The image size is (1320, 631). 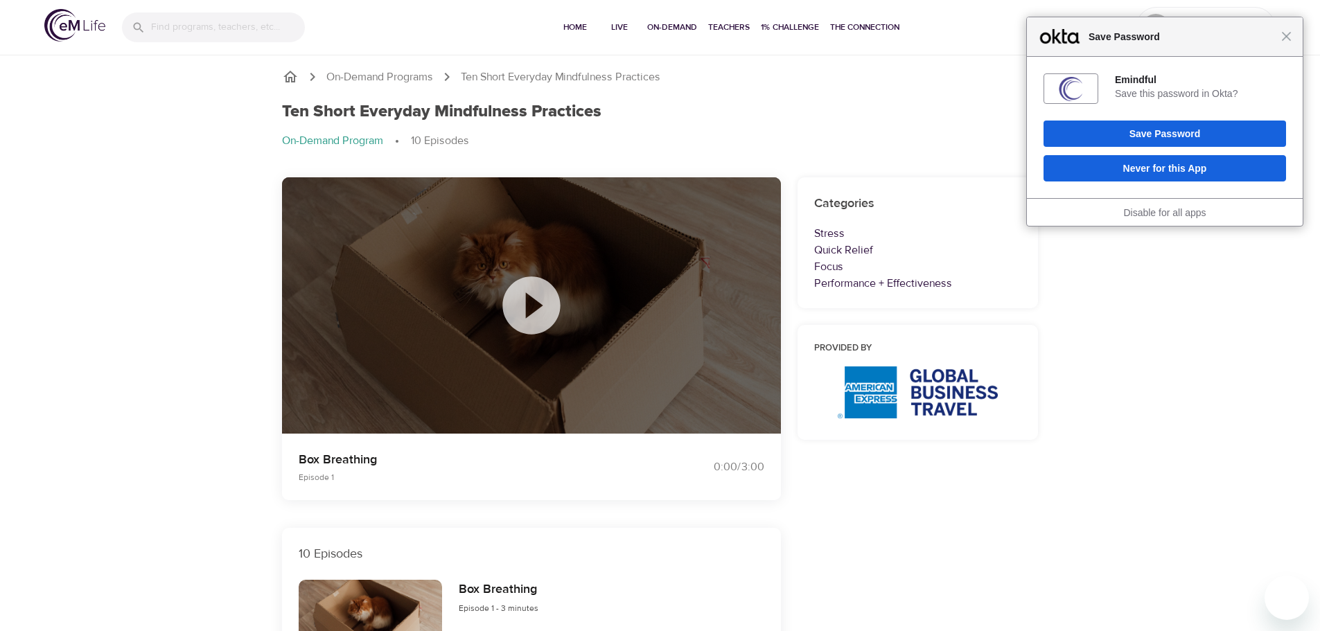 What do you see at coordinates (380, 77) in the screenshot?
I see `p: On-Demand Programs` at bounding box center [380, 77].